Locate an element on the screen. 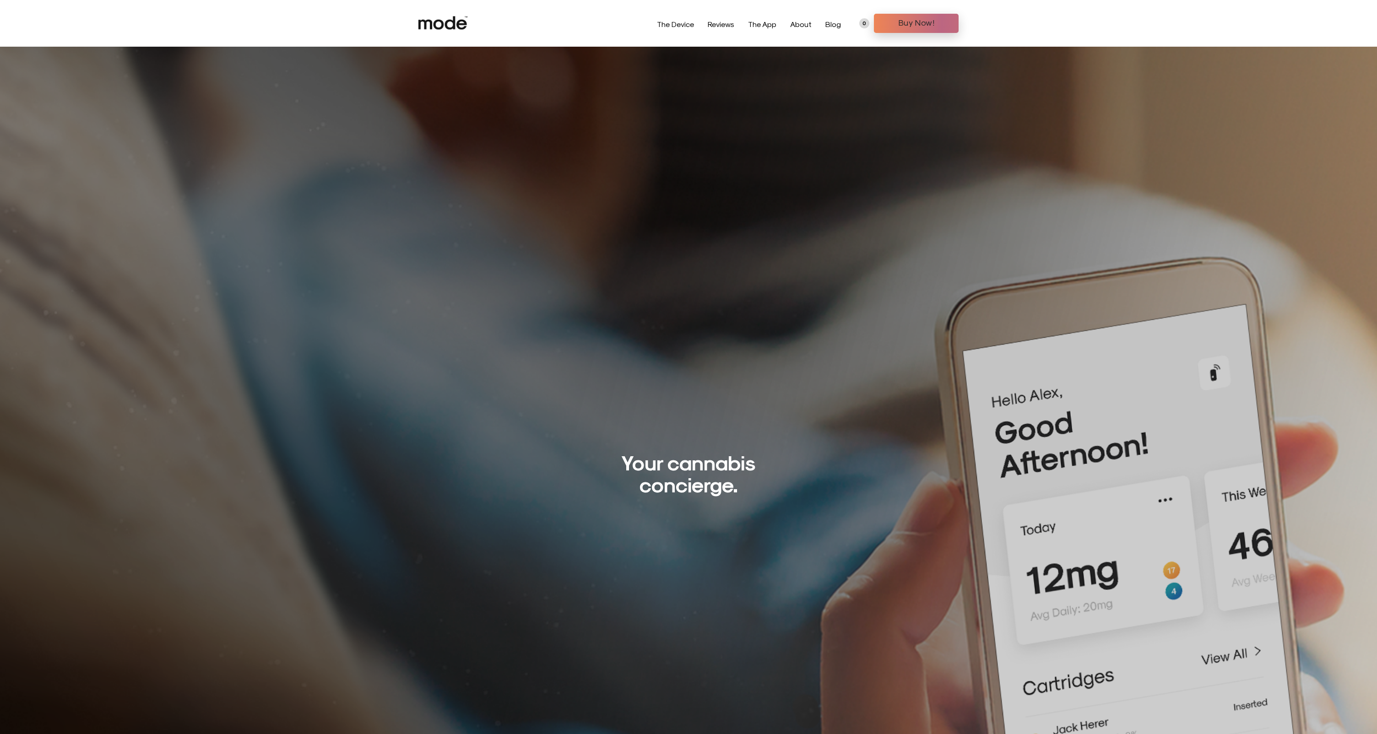 The image size is (1377, 734). a: Buy Now! is located at coordinates (916, 23).